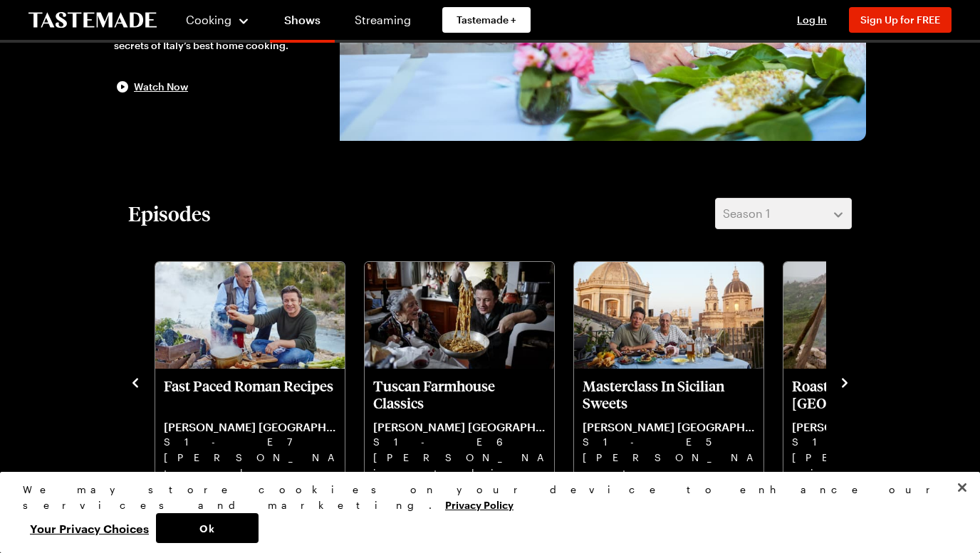 The image size is (980, 553). Describe the element at coordinates (459, 442) in the screenshot. I see `p: S1 - E6` at that location.